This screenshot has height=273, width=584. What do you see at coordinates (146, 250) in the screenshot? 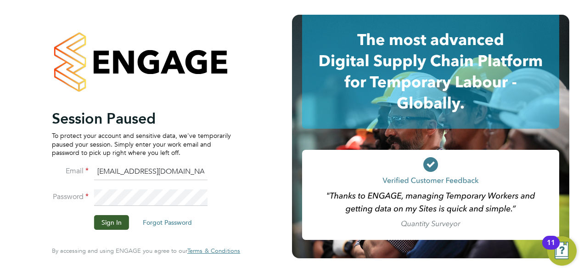
I see `span: By accessing and using ENGAGE you agree to our` at bounding box center [146, 250].